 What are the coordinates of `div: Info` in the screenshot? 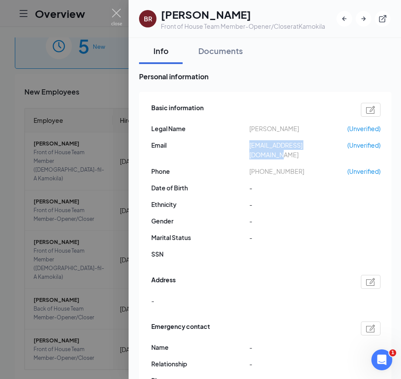 It's located at (161, 51).